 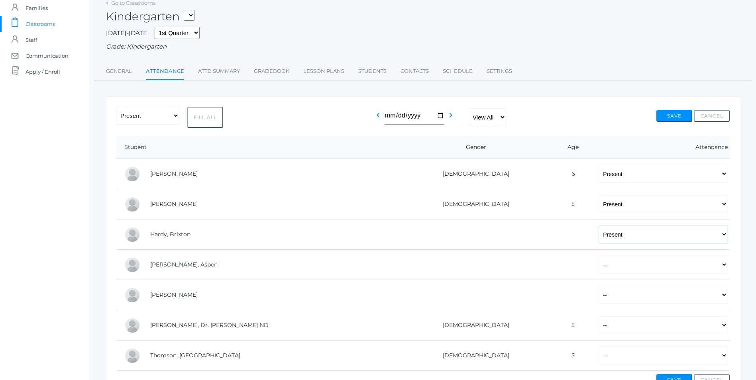 What do you see at coordinates (378, 118) in the screenshot?
I see `a: chevron_left` at bounding box center [378, 118].